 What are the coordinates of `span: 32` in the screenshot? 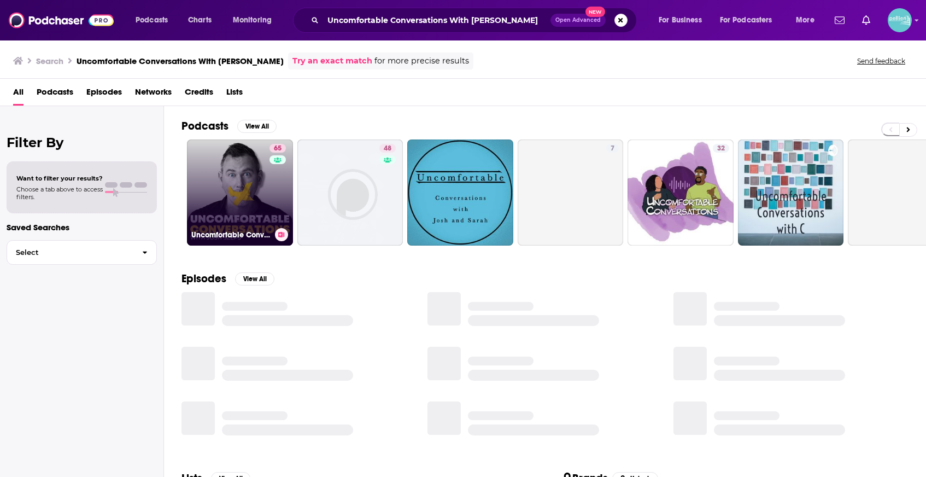 It's located at (721, 149).